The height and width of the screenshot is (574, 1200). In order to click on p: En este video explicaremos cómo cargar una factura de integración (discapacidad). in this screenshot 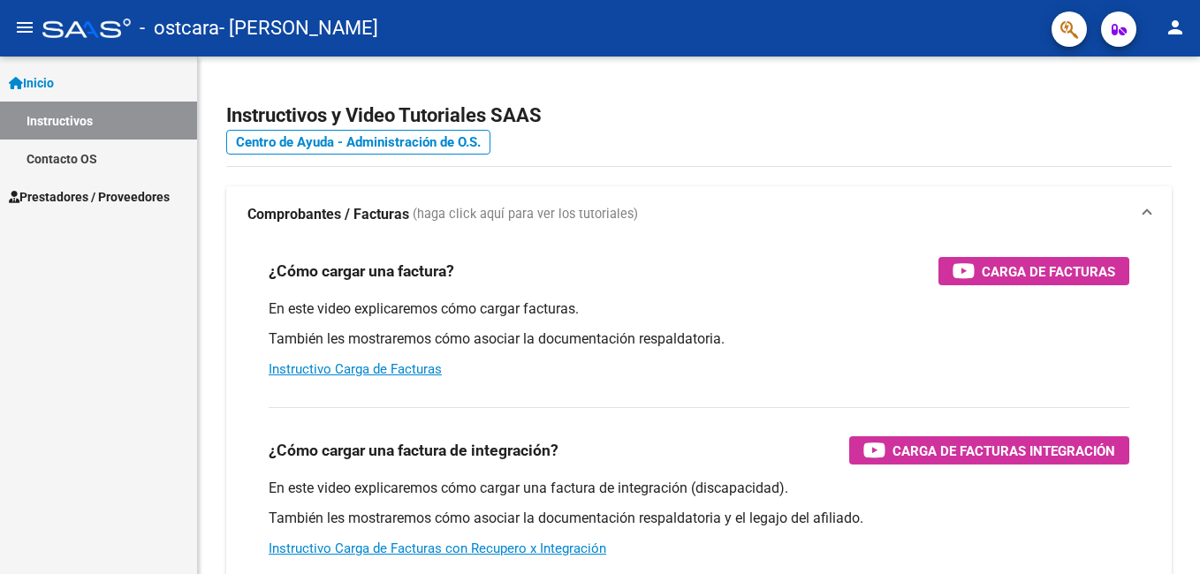, I will do `click(699, 489)`.